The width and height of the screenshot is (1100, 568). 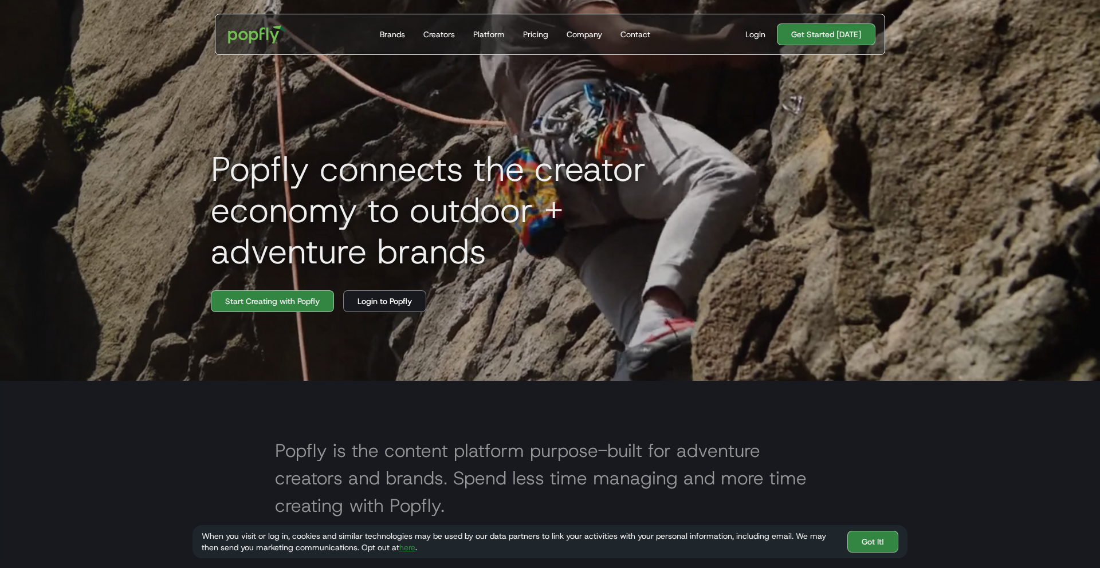 What do you see at coordinates (635, 34) in the screenshot?
I see `a: Contact` at bounding box center [635, 34].